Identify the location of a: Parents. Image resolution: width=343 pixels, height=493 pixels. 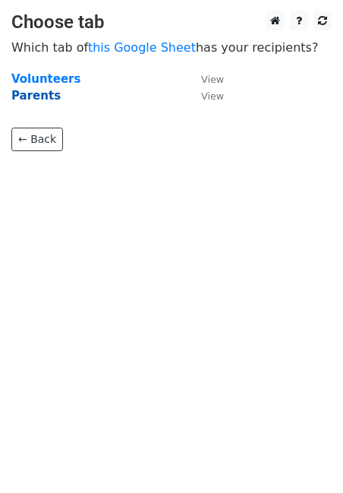
(36, 96).